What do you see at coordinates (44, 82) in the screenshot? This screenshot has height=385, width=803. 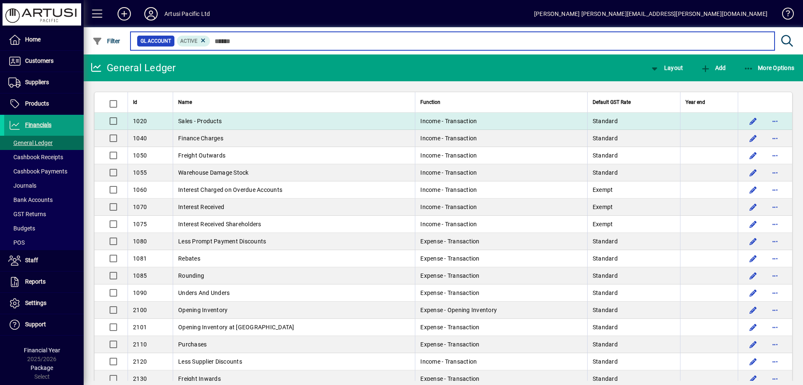 I see `a: Suppliers` at bounding box center [44, 82].